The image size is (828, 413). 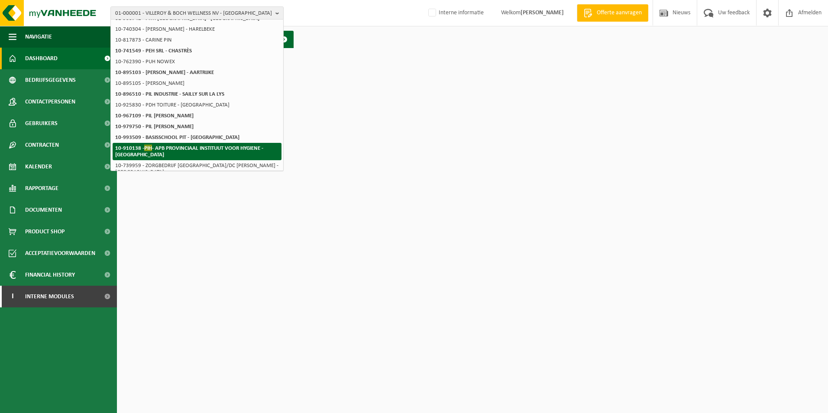 What do you see at coordinates (153, 51) in the screenshot?
I see `strong: 10-741549 - PEH SRL - CHASTRÈS` at bounding box center [153, 51].